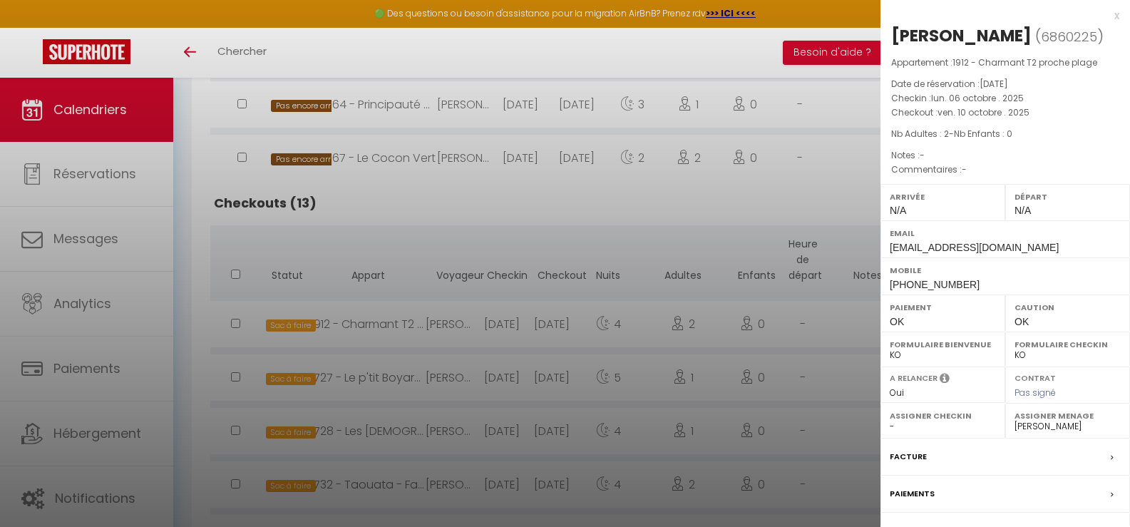 Image resolution: width=1130 pixels, height=527 pixels. What do you see at coordinates (1035, 392) in the screenshot?
I see `span: Pas signé` at bounding box center [1035, 392].